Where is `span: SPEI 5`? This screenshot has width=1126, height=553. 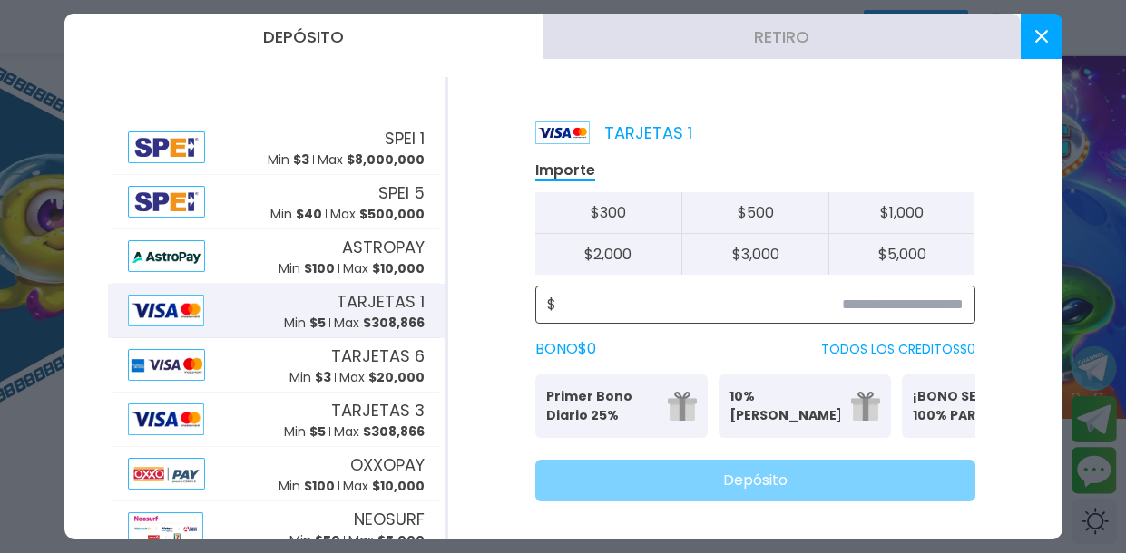 span: SPEI 5 is located at coordinates (401, 192).